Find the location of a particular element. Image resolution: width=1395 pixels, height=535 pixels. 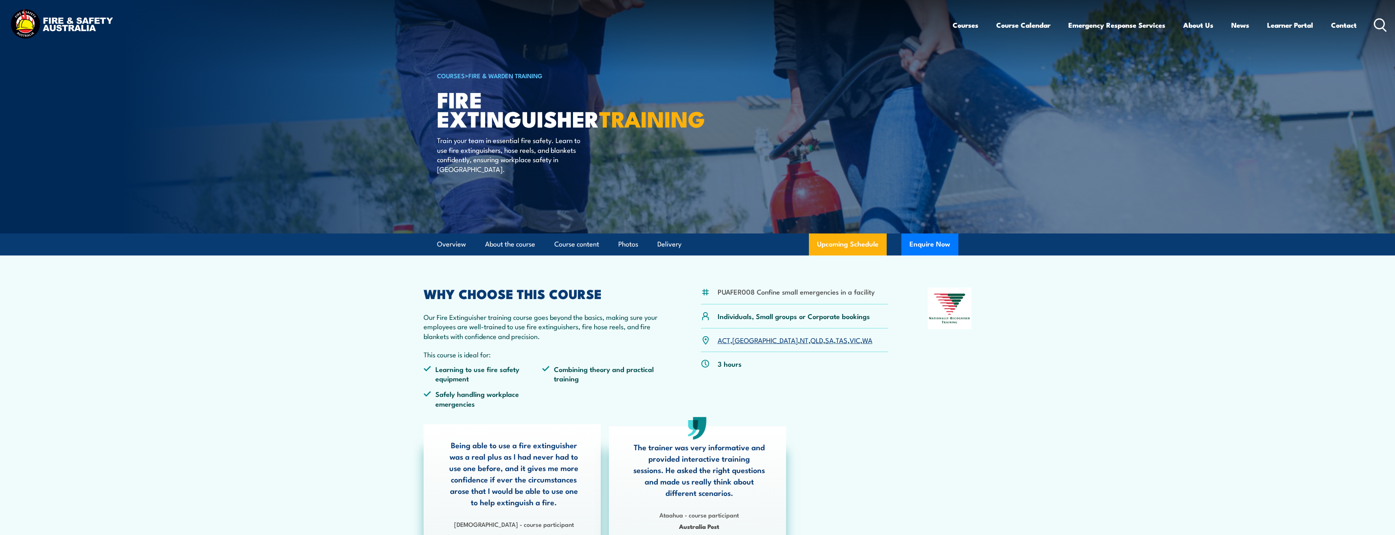

a: VIC is located at coordinates (855, 340).